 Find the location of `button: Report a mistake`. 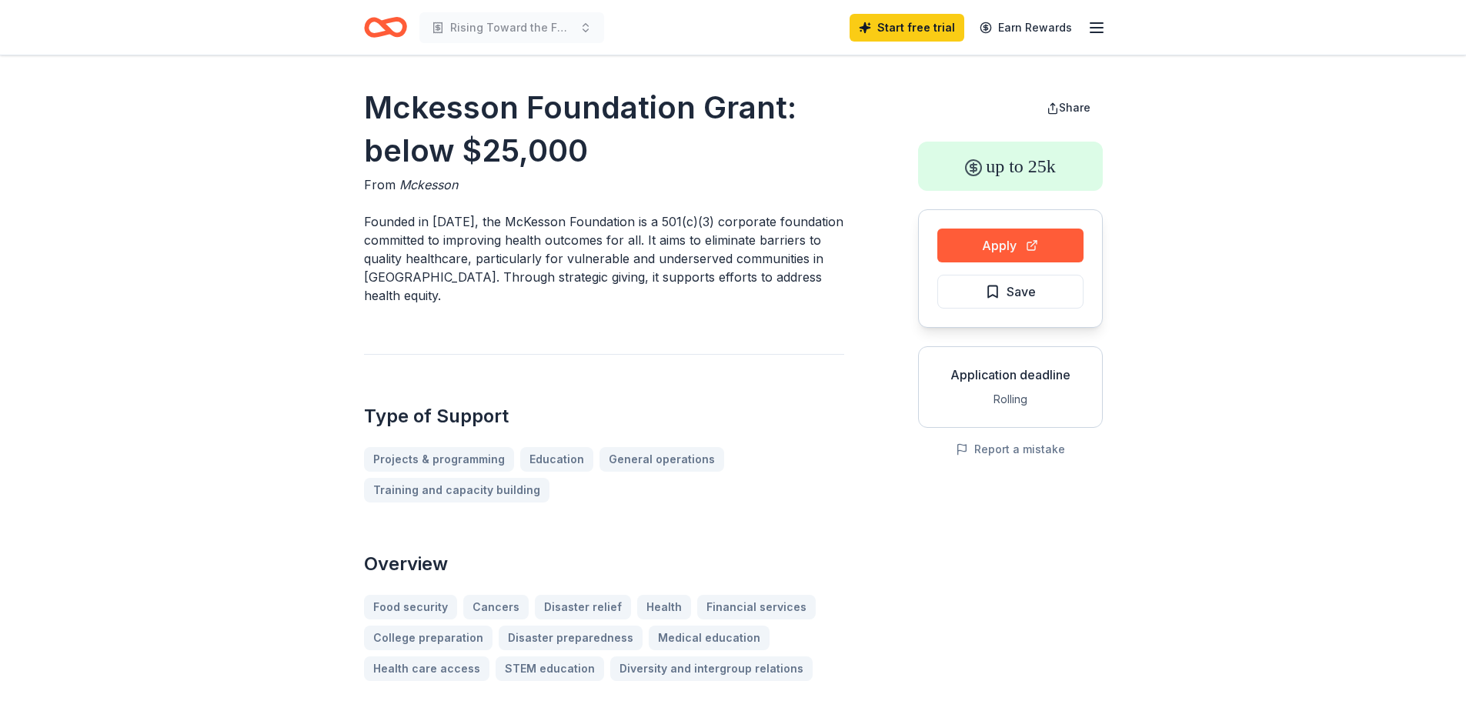

button: Report a mistake is located at coordinates (1011, 450).